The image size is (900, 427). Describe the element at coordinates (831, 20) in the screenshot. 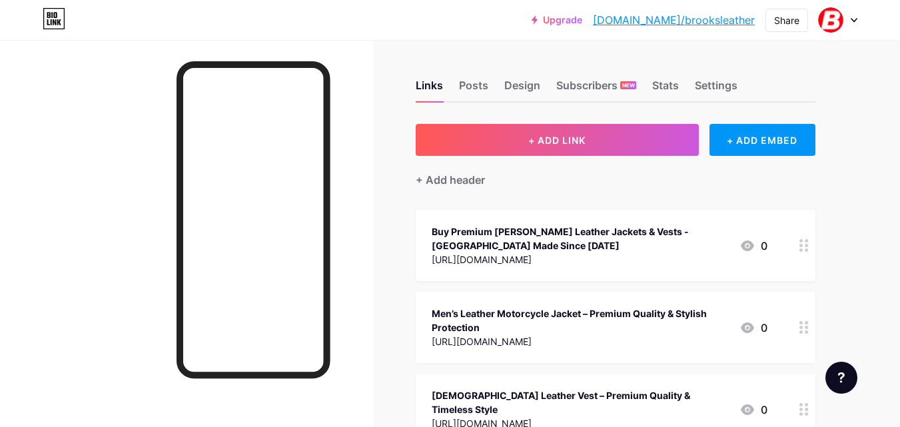

I see `img: brooksleather` at that location.